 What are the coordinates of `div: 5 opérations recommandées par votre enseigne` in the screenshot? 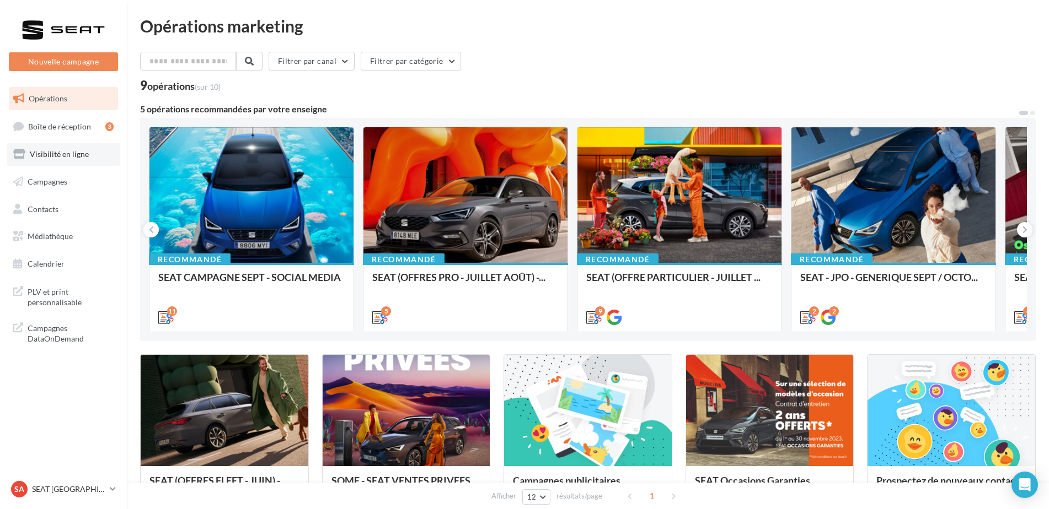 It's located at (579, 109).